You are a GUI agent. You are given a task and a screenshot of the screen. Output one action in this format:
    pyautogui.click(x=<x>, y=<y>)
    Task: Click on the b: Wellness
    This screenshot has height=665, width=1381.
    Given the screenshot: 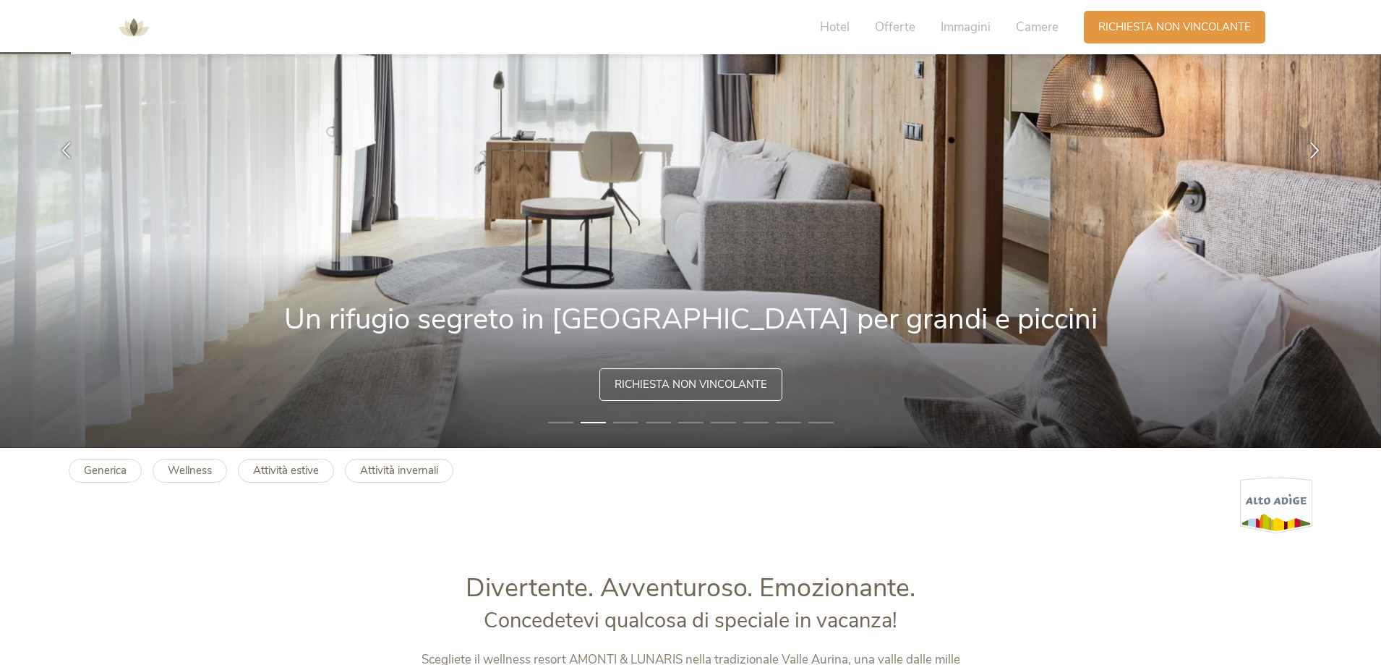 What is the action you would take?
    pyautogui.click(x=189, y=470)
    